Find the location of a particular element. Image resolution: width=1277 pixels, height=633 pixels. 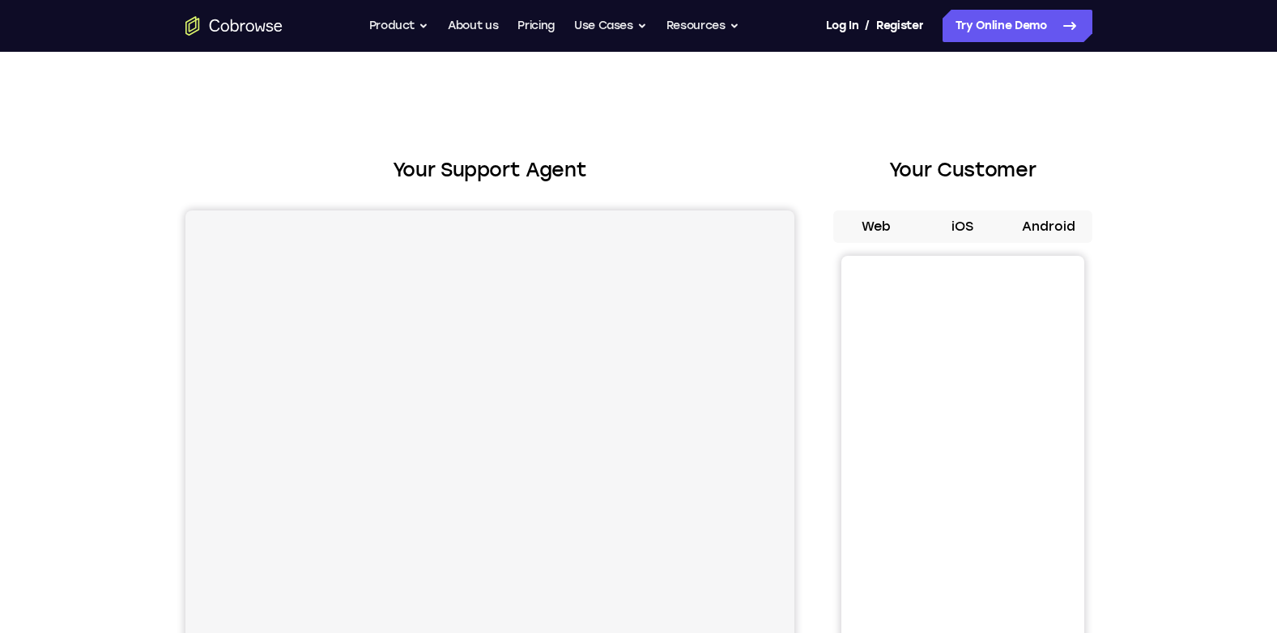

a: About us is located at coordinates (473, 26).